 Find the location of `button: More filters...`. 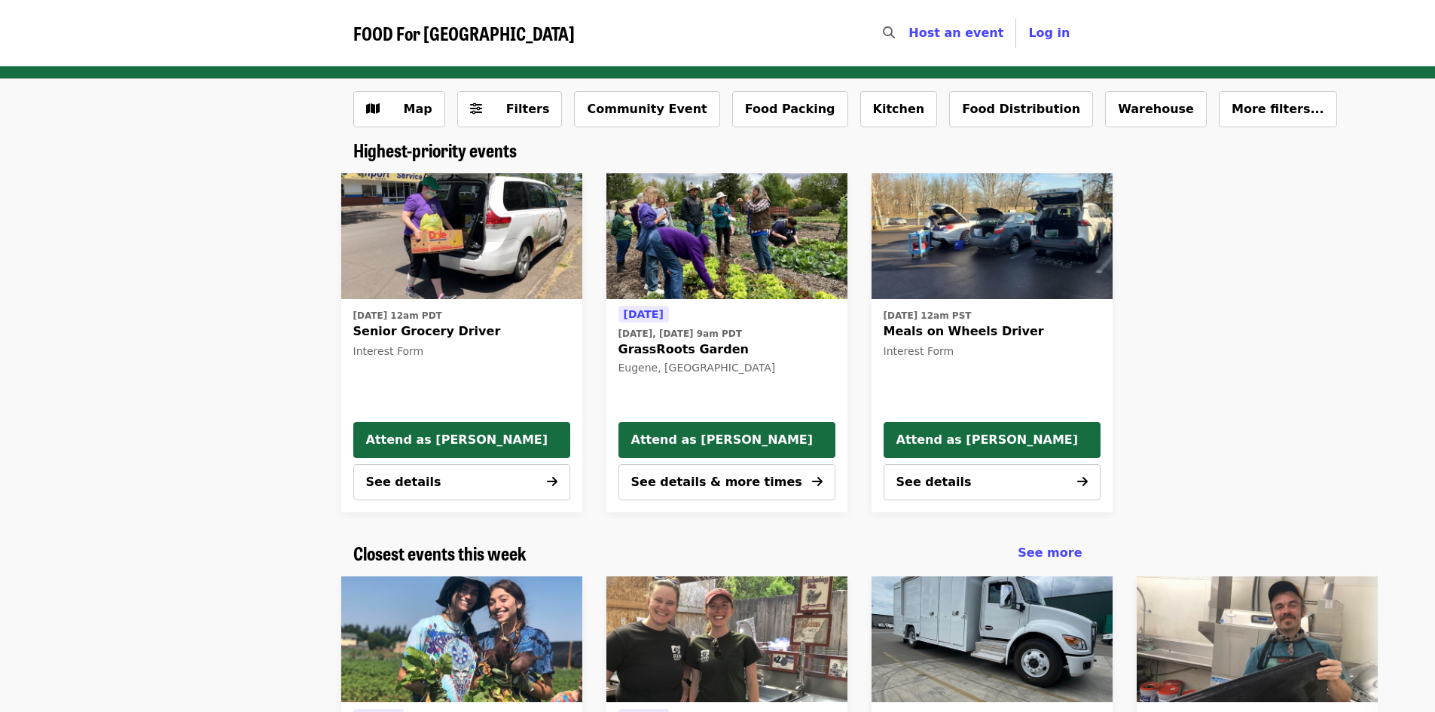

button: More filters... is located at coordinates (1278, 109).